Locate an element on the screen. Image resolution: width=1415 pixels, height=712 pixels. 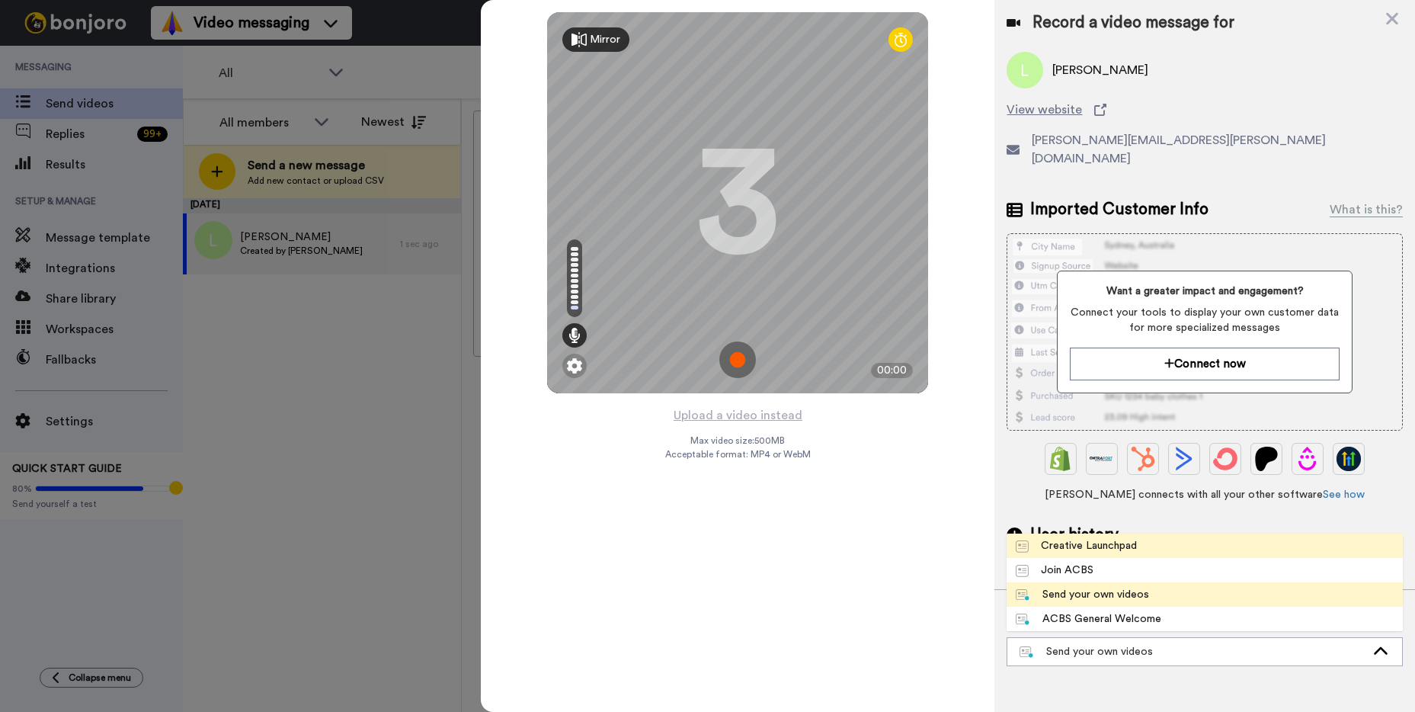
img: Patreon is located at coordinates (1266, 459).